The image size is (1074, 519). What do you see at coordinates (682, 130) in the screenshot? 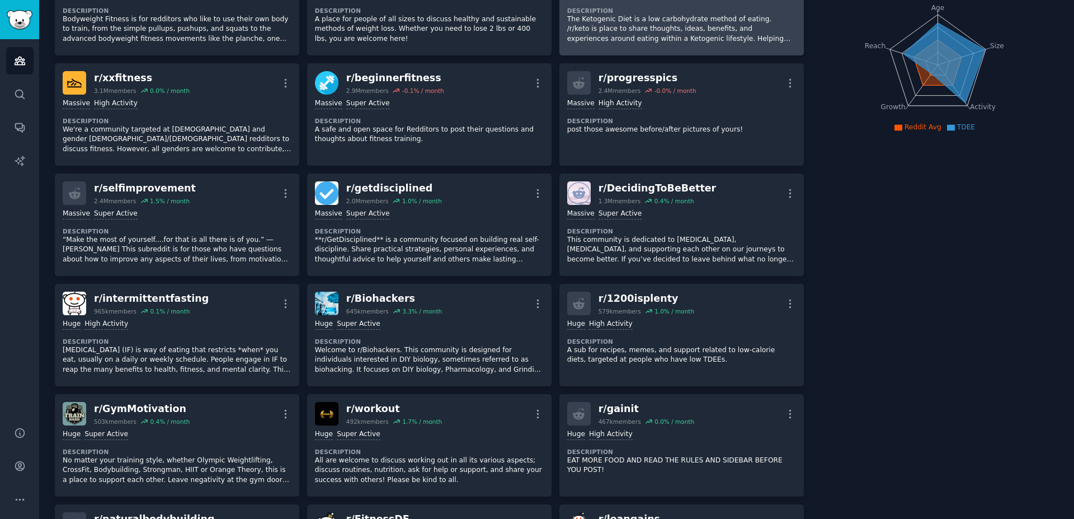
I see `p: post those awesome before/after pictures of yours!` at bounding box center [682, 130].